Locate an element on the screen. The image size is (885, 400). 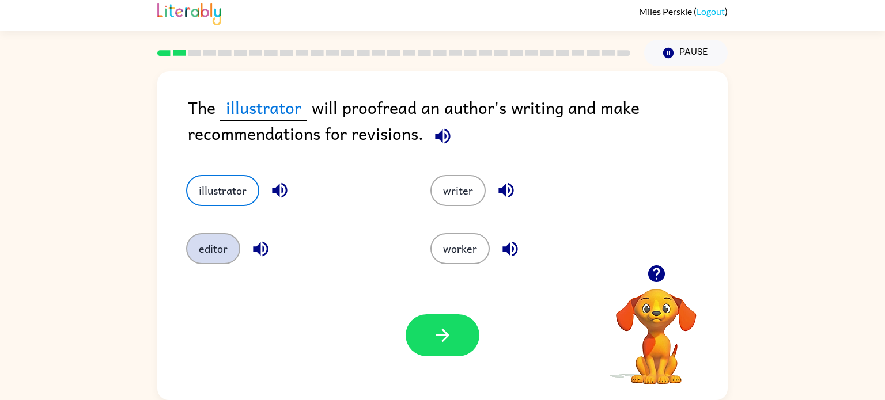
video: Your browser must support playing .mp4 files to use Literably. Please try using another browser. is located at coordinates (656, 329).